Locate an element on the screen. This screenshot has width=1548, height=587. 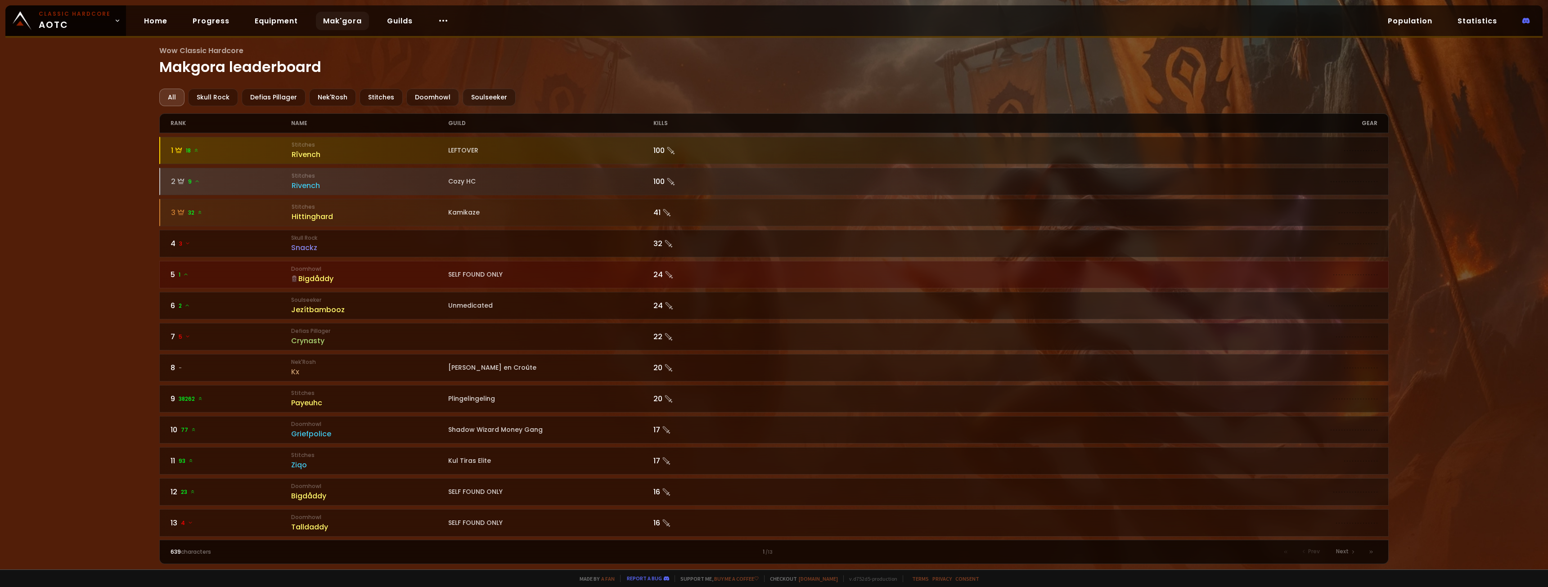
div: Jezítbambooz is located at coordinates (370, 310).